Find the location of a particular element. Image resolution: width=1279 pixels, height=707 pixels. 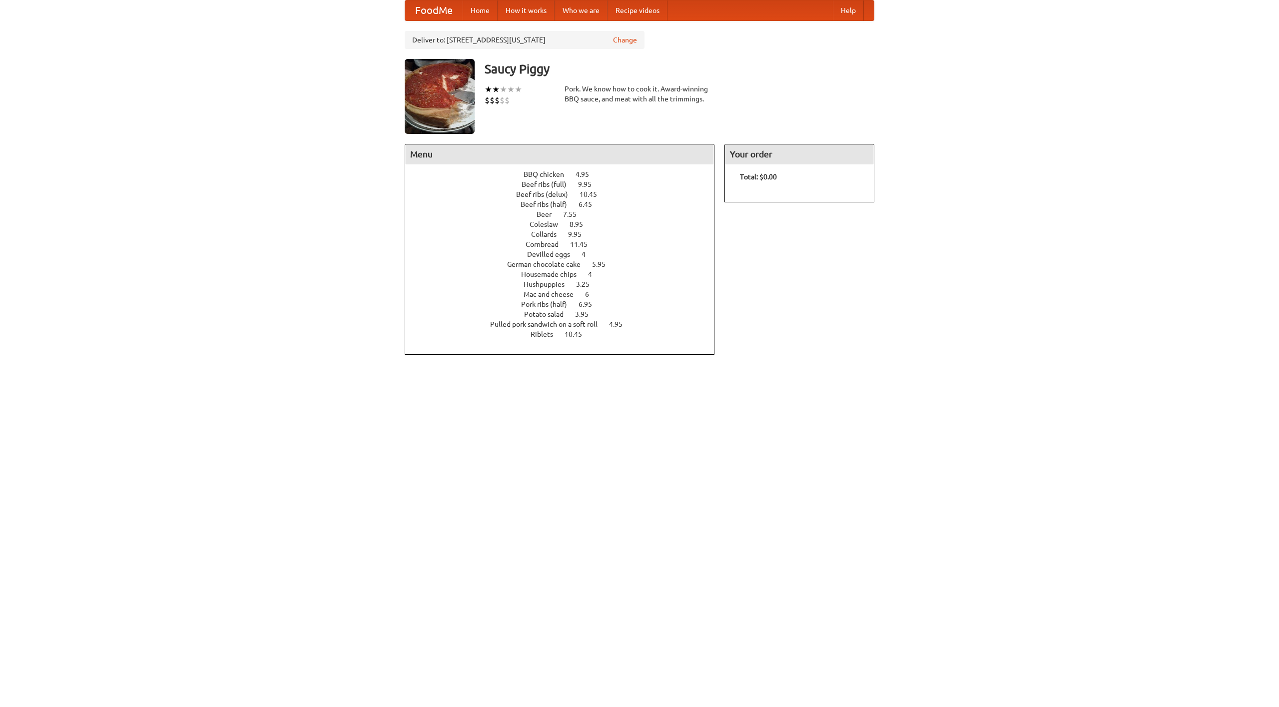

a: German chocolate cake 5.95 is located at coordinates (566, 264).